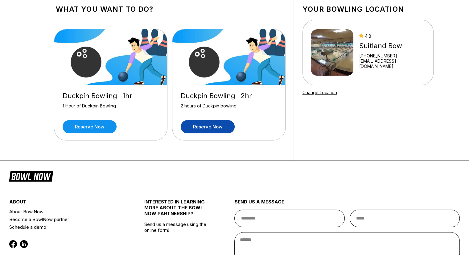 The width and height of the screenshot is (469, 255). What do you see at coordinates (229, 57) in the screenshot?
I see `img: Duckpin Bowling- 2hr` at bounding box center [229, 57].